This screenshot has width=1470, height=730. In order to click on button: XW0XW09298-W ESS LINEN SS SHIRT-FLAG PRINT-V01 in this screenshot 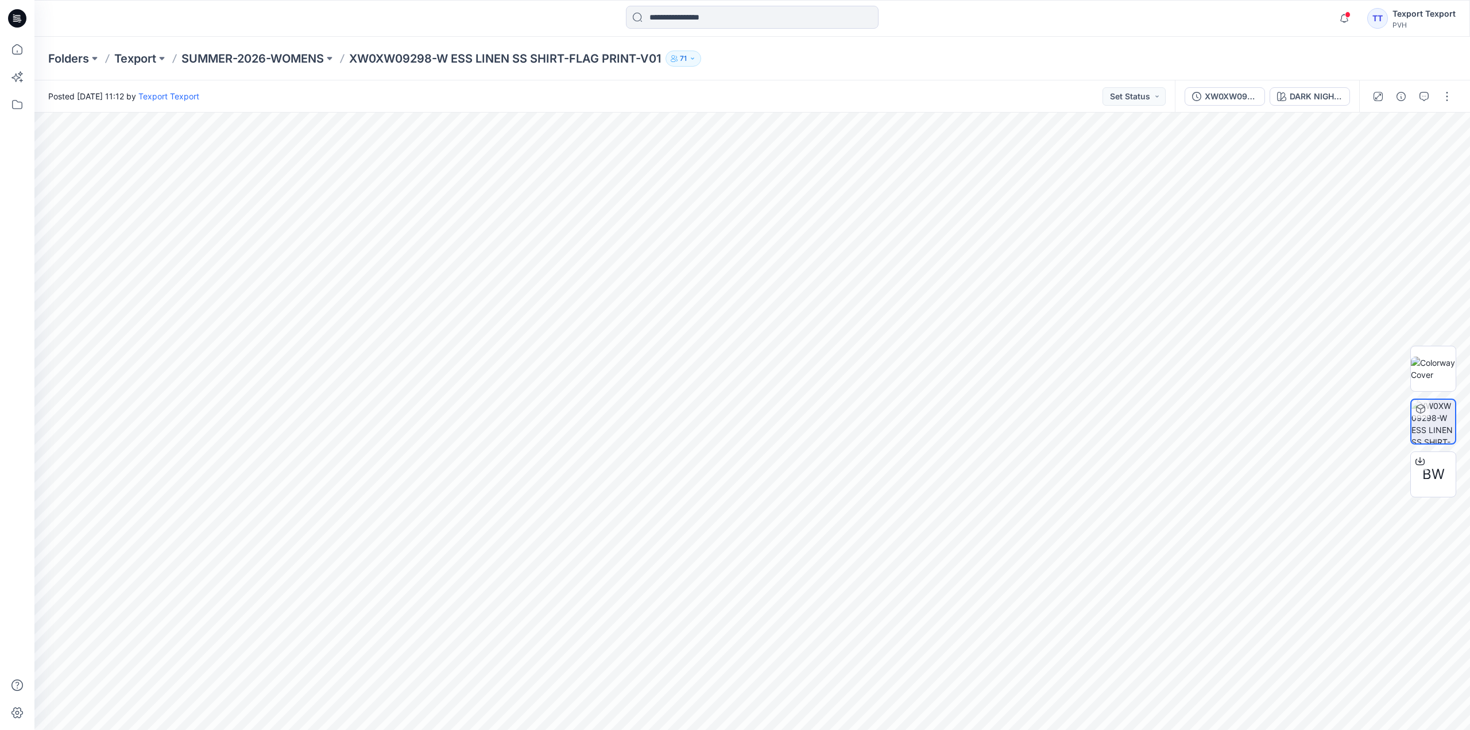, I will do `click(1225, 96)`.